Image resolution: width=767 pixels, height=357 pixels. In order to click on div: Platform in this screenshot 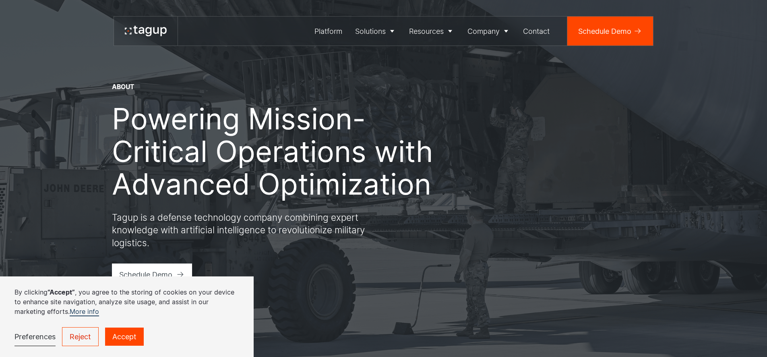, I will do `click(328, 31)`.